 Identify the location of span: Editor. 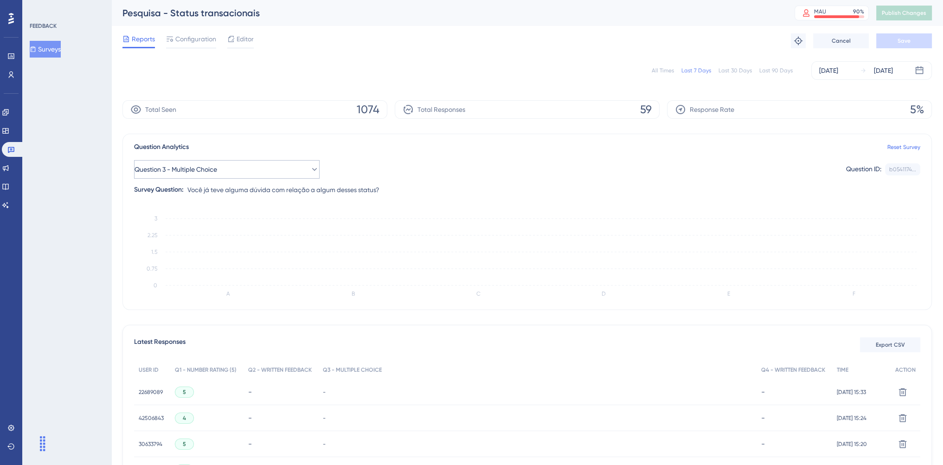
(245, 39).